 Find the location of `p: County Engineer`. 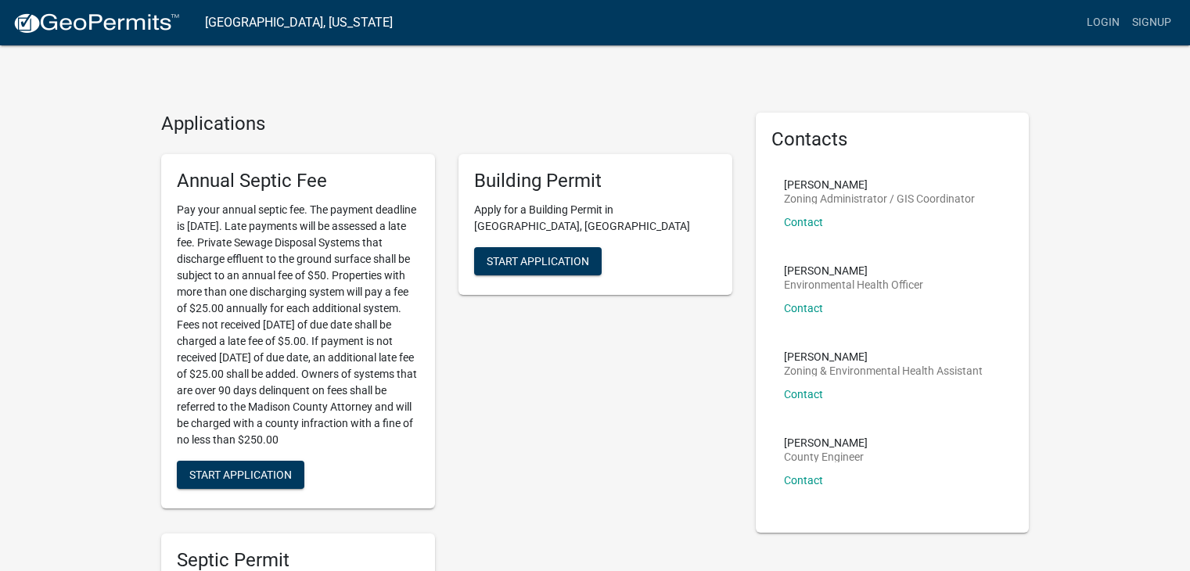

p: County Engineer is located at coordinates (825, 457).